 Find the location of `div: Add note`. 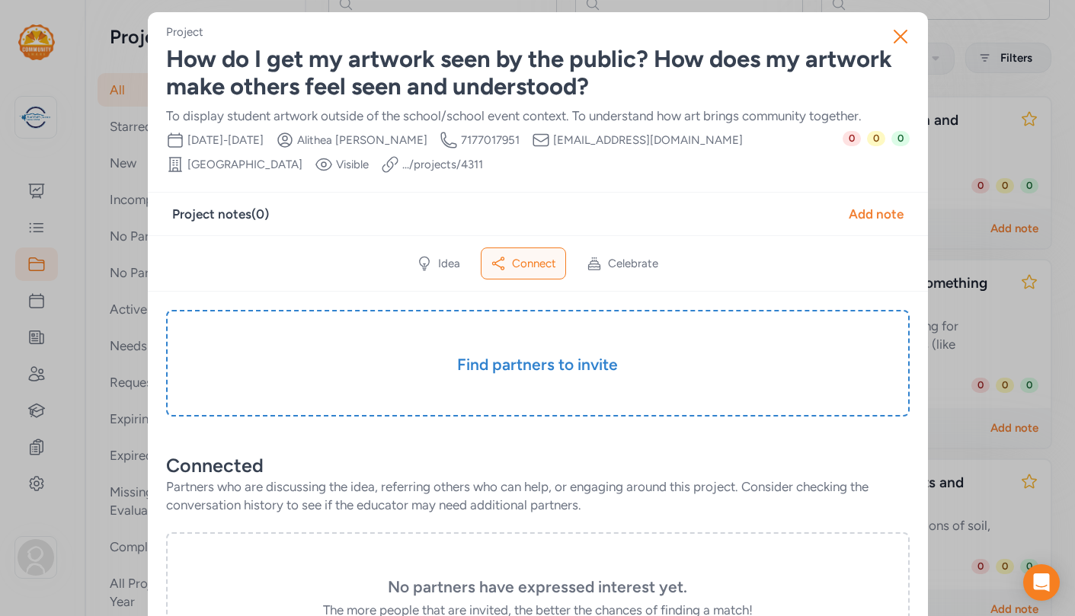

div: Add note is located at coordinates (876, 214).